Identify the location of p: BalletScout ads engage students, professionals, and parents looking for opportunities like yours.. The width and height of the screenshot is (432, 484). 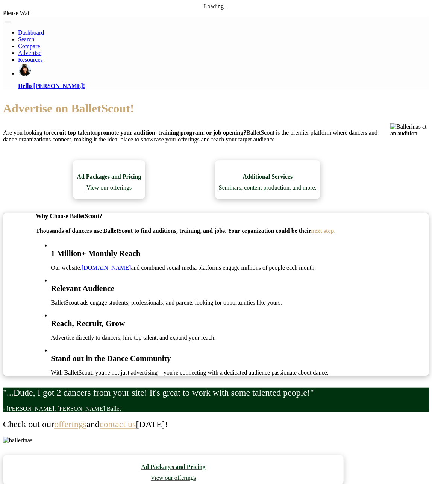
(223, 302).